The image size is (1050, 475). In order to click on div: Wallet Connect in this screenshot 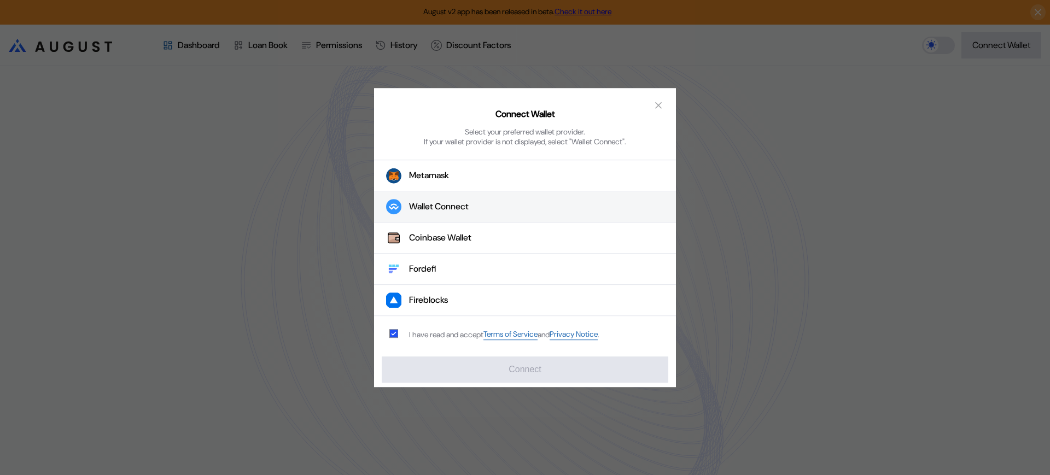, I will do `click(439, 207)`.